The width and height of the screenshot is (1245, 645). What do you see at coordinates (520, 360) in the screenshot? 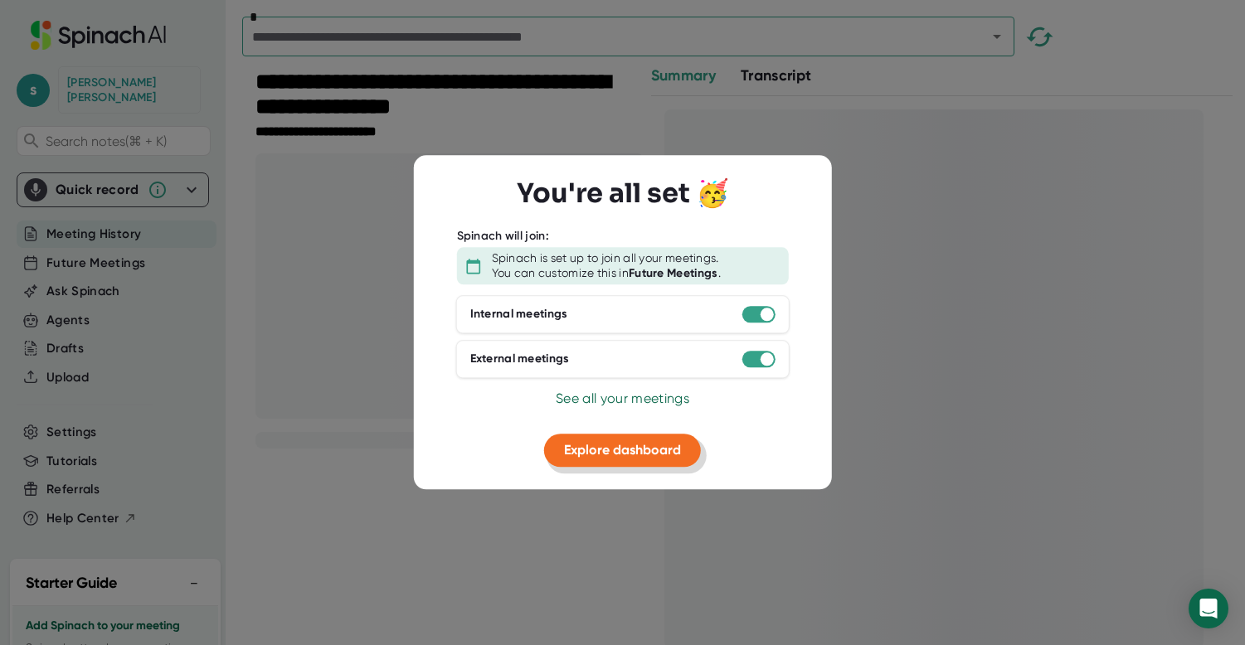
I see `div: External meetings` at bounding box center [520, 360].